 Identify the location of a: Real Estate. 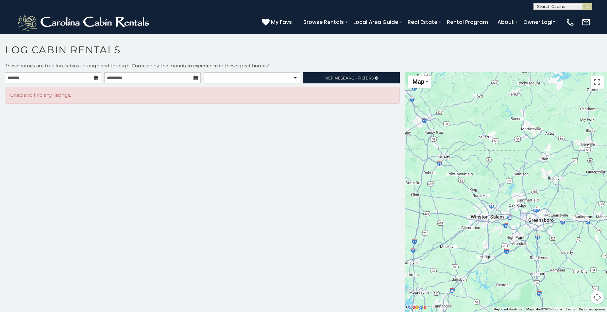
(422, 22).